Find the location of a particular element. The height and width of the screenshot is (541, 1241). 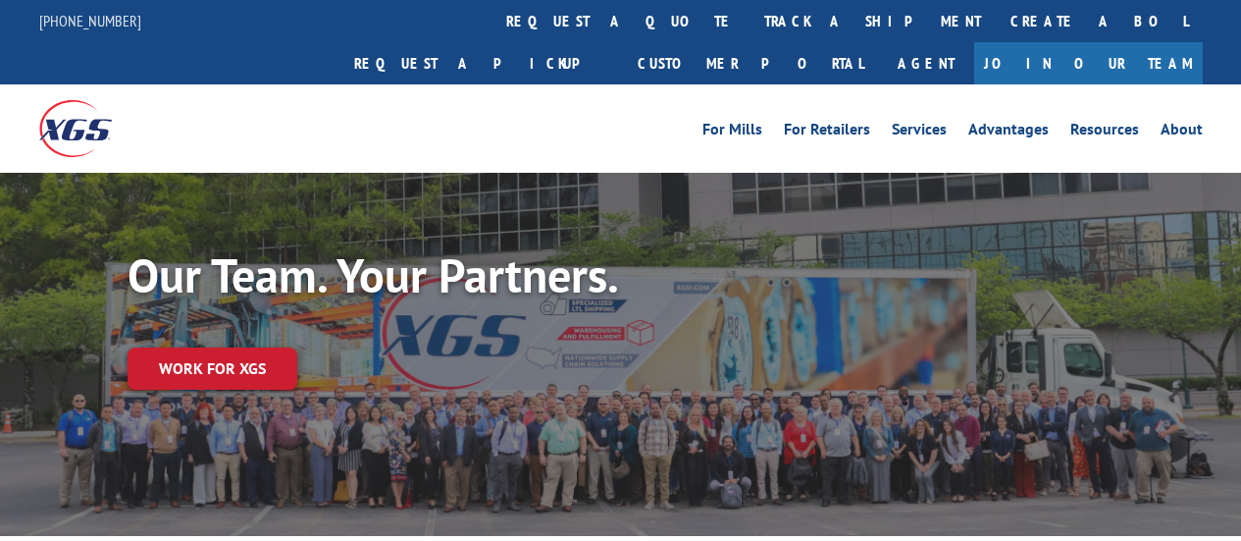

a: Advantages is located at coordinates (1008, 132).